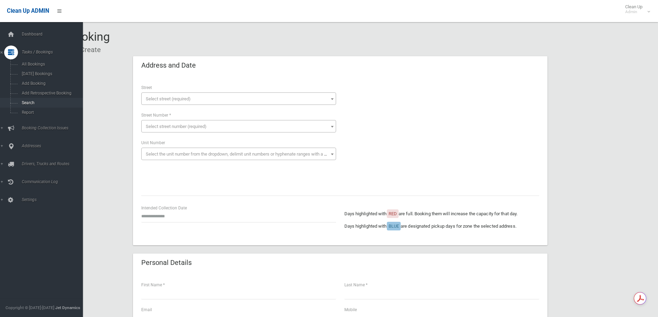  Describe the element at coordinates (51, 103) in the screenshot. I see `span: Search` at that location.